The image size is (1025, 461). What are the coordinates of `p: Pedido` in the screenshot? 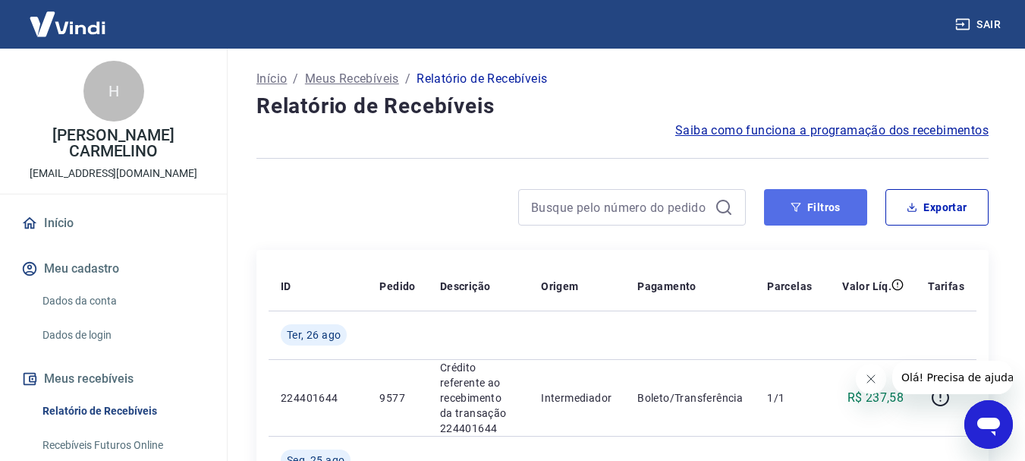 It's located at (397, 286).